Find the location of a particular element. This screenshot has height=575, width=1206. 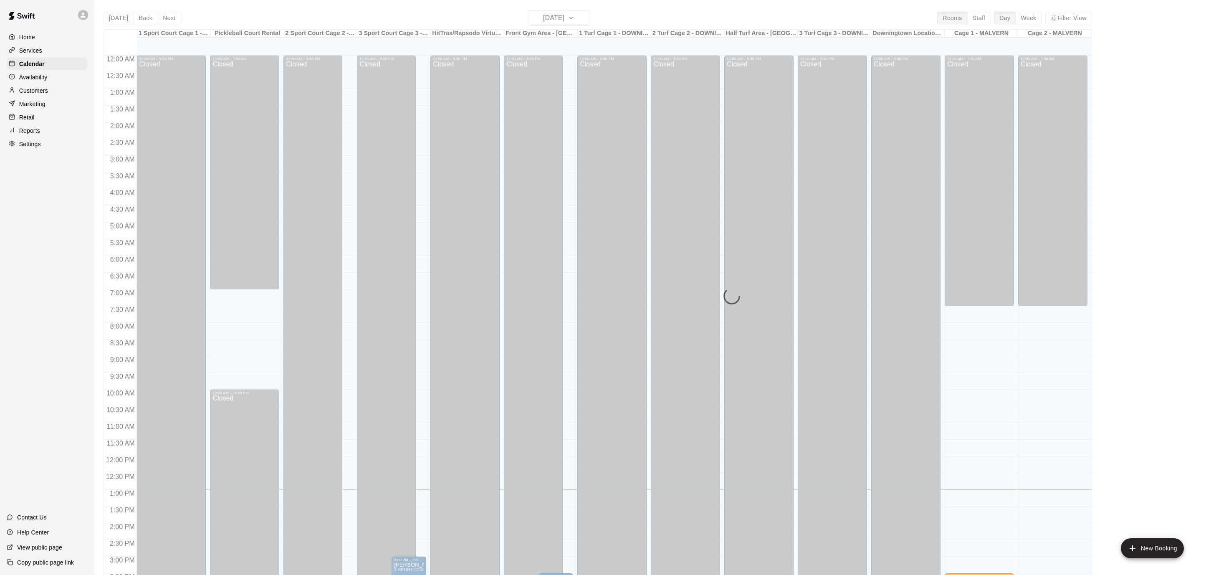

span: 4:30 AM is located at coordinates (122, 209).